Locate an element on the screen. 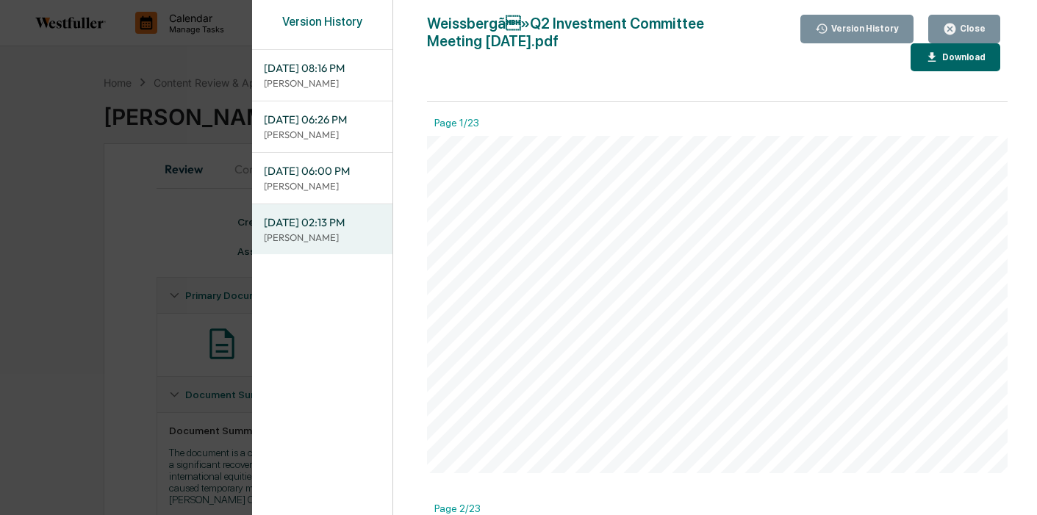 The height and width of the screenshot is (515, 1037). span: TOTAL is located at coordinates (475, 350).